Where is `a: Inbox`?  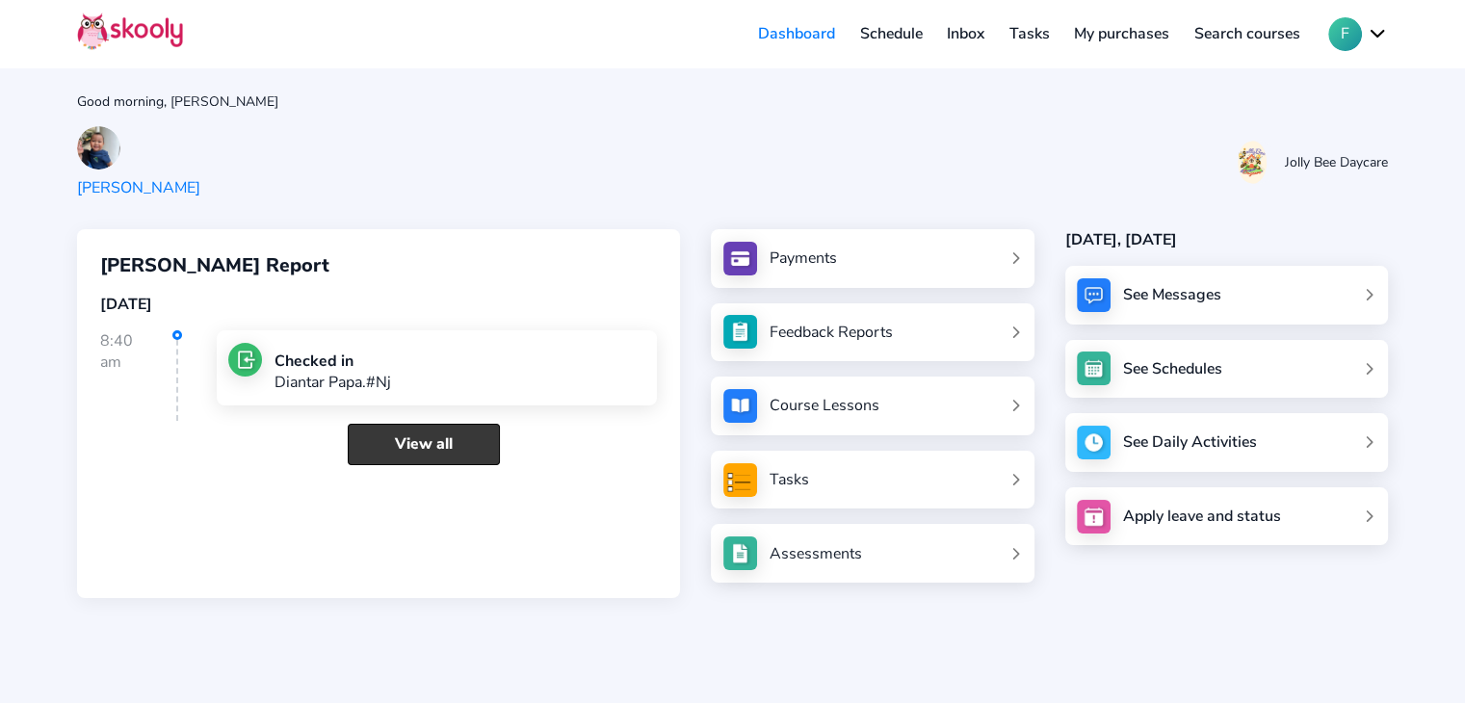
a: Inbox is located at coordinates (965, 34).